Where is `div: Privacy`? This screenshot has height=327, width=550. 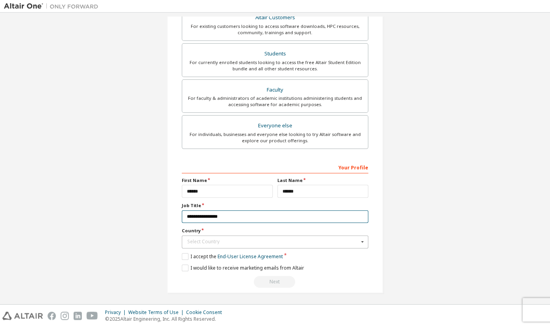
div: Privacy is located at coordinates (116, 313).